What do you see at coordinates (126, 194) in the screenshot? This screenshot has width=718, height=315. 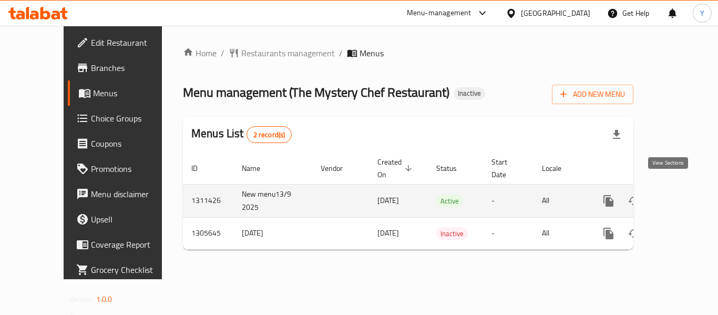 I see `a: Menu disclaimer` at bounding box center [126, 194].